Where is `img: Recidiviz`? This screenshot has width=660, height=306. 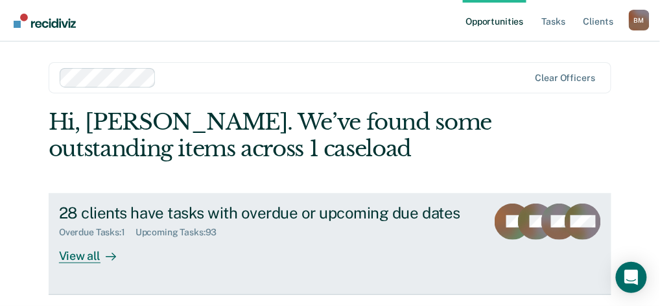
img: Recidiviz is located at coordinates (45, 21).